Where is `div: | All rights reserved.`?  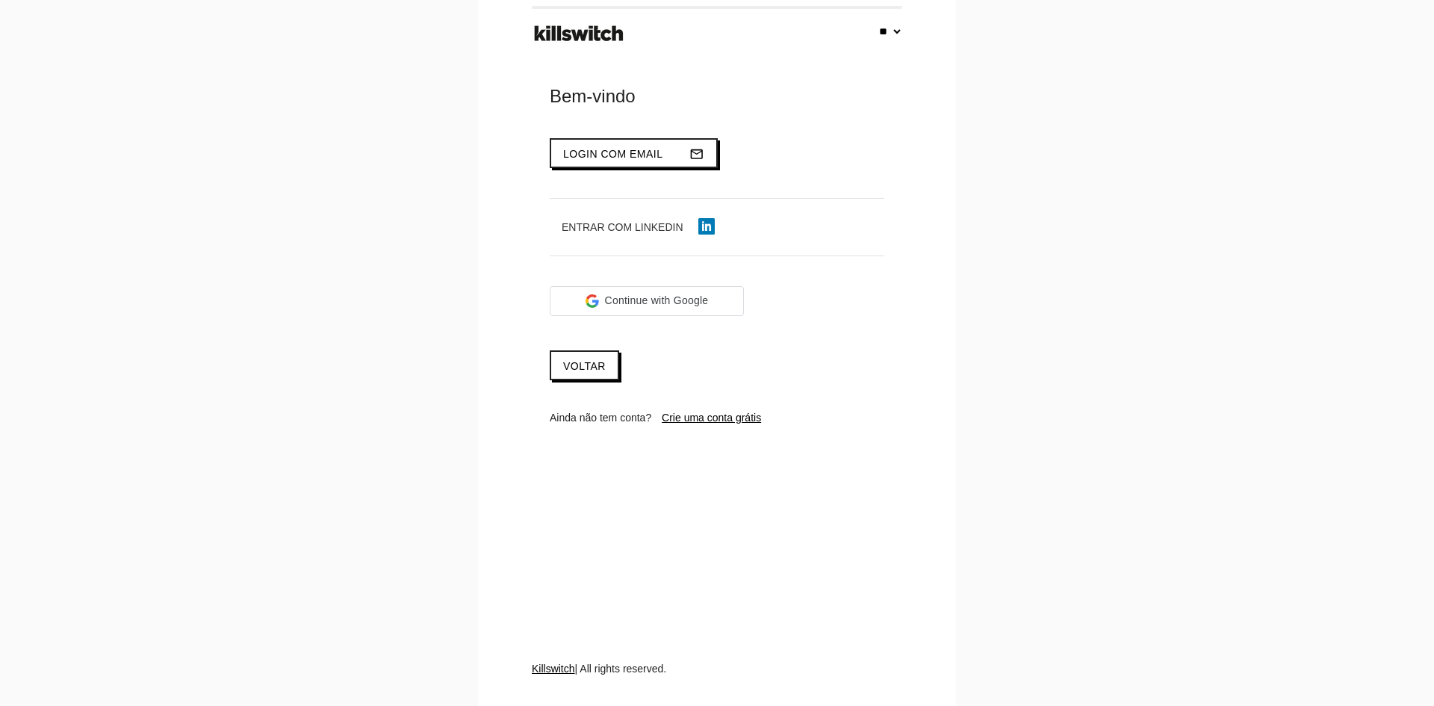
div: | All rights reserved. is located at coordinates (717, 683).